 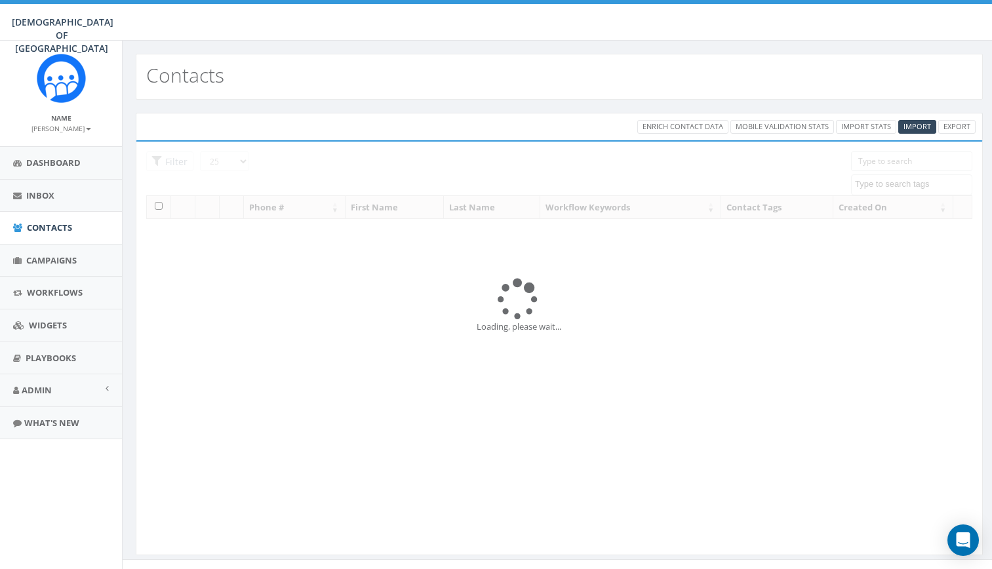 I want to click on span: What's New, so click(x=52, y=423).